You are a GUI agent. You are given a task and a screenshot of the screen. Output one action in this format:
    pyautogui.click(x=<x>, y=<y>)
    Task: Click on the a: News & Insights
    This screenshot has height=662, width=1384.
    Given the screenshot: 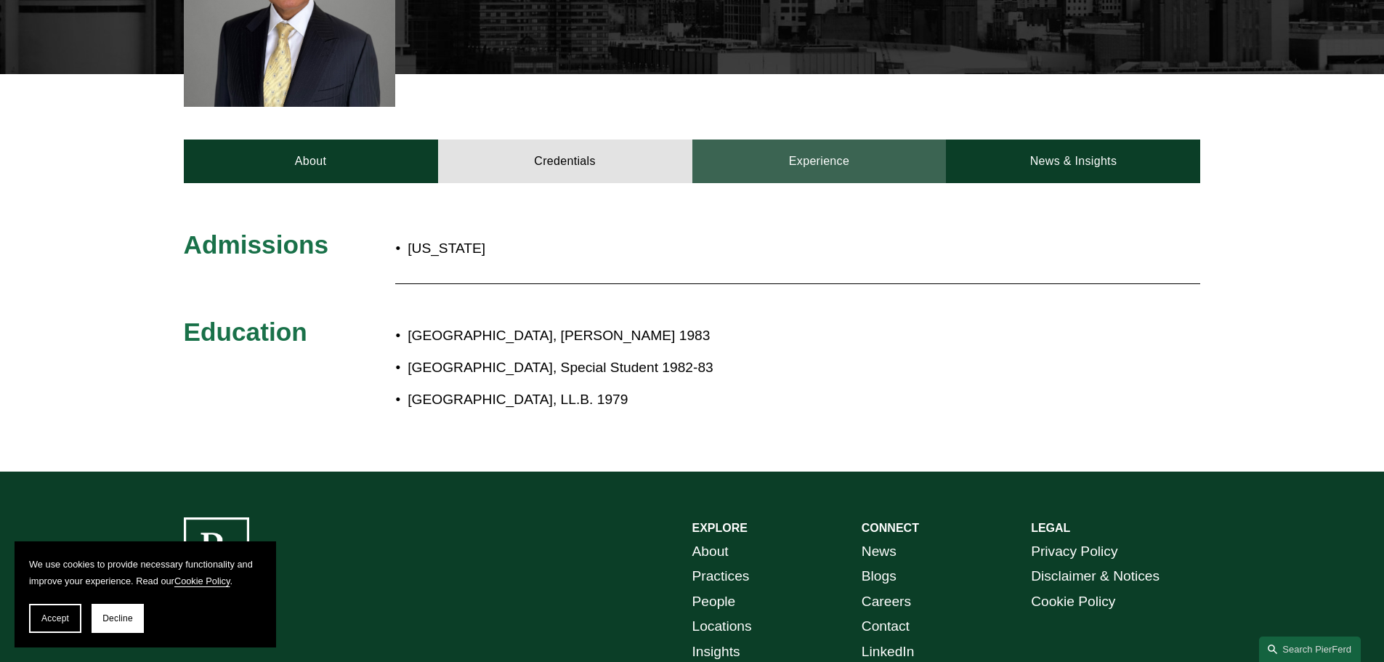 What is the action you would take?
    pyautogui.click(x=1073, y=161)
    